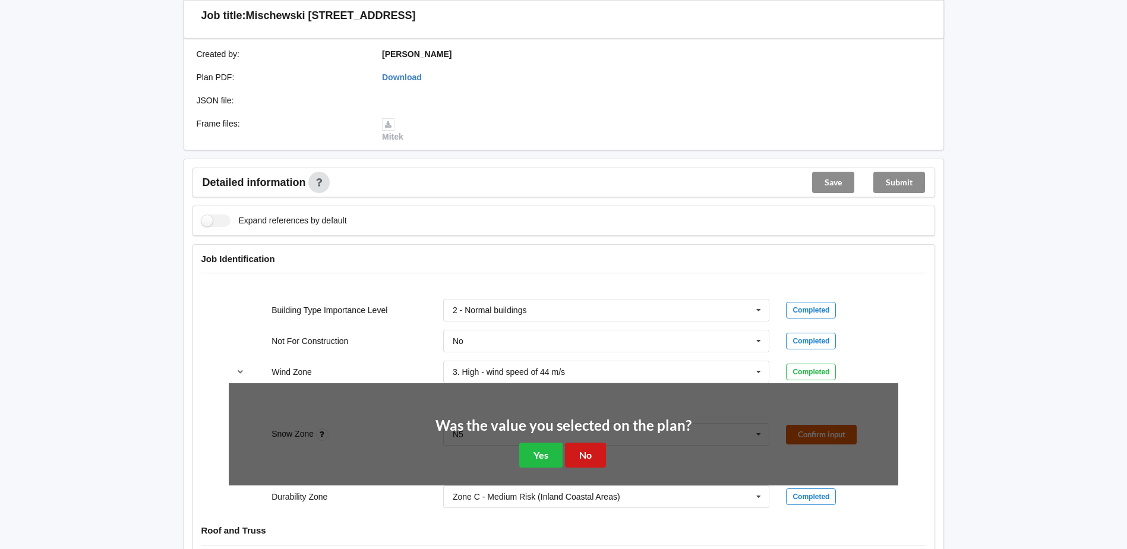  I want to click on label: Building Type Importance Level, so click(329, 310).